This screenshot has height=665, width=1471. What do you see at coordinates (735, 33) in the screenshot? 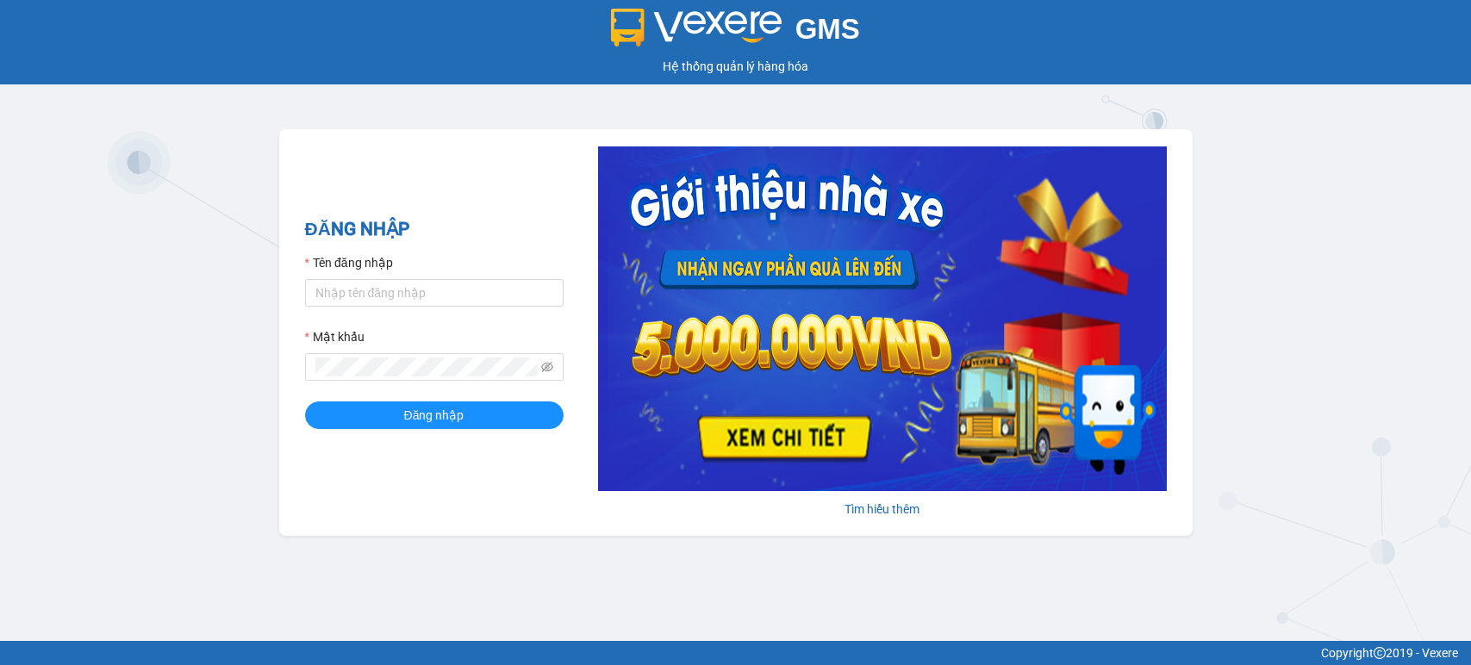
I see `a: GMS` at bounding box center [735, 33].